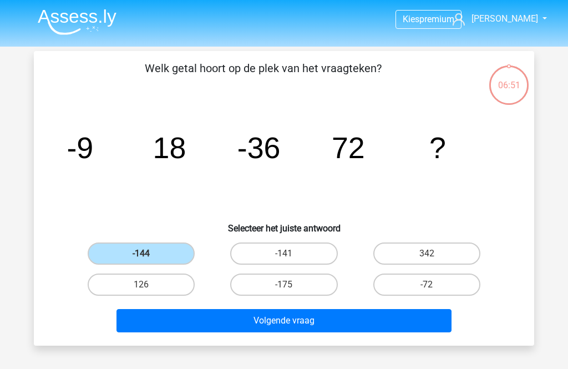 The height and width of the screenshot is (369, 568). What do you see at coordinates (284, 224) in the screenshot?
I see `h6: Selecteer het juiste antwoord` at bounding box center [284, 224].